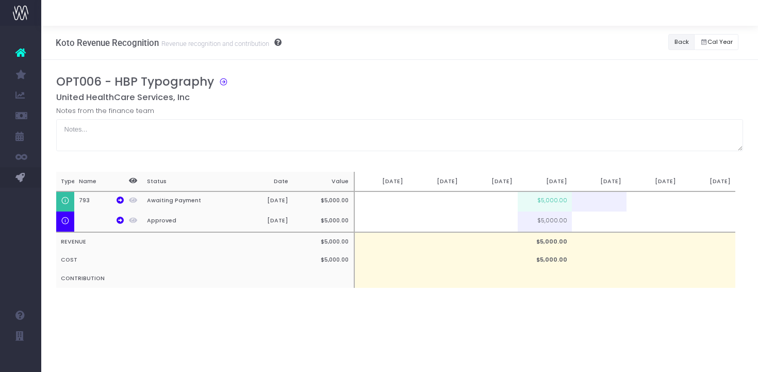 This screenshot has height=372, width=758. Describe the element at coordinates (102, 201) in the screenshot. I see `th: 793` at that location.